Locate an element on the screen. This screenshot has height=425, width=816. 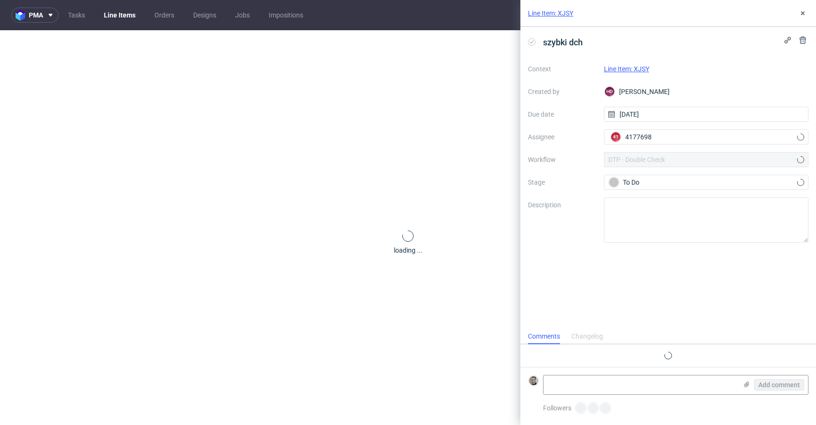
a: Tasks is located at coordinates (77, 15).